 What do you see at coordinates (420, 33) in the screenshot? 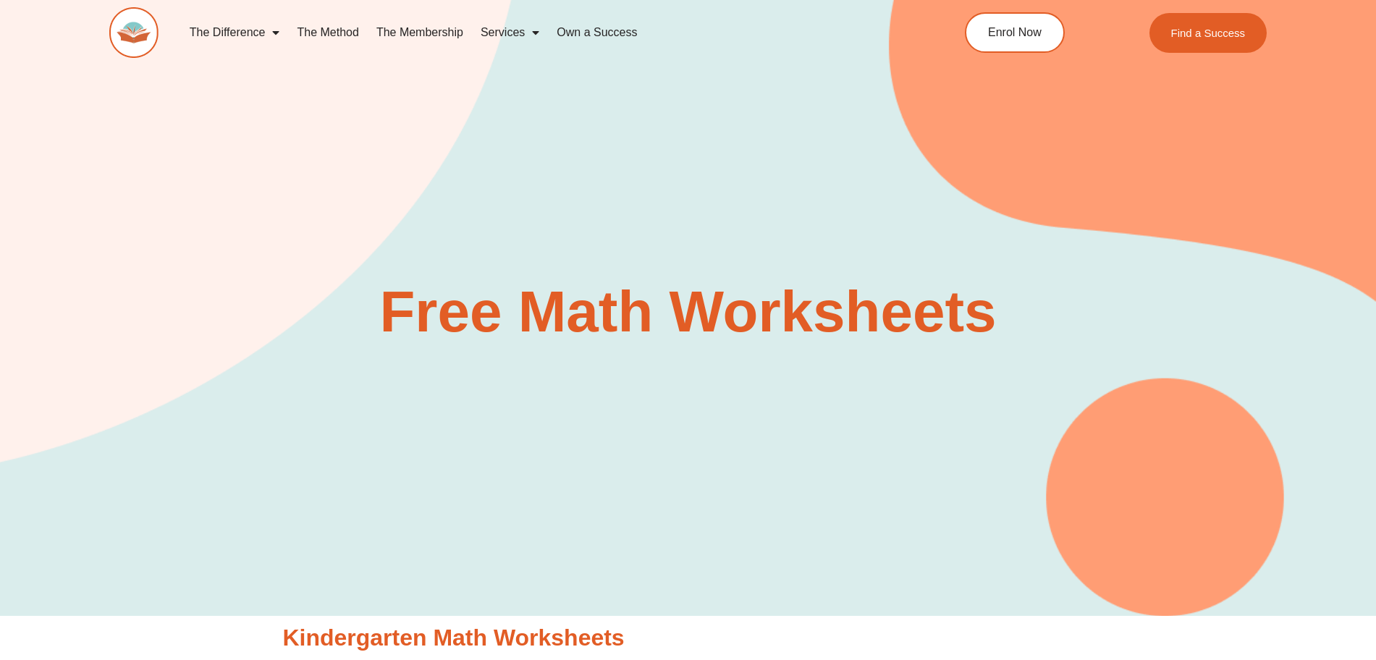
I see `a: The Membership` at bounding box center [420, 33].